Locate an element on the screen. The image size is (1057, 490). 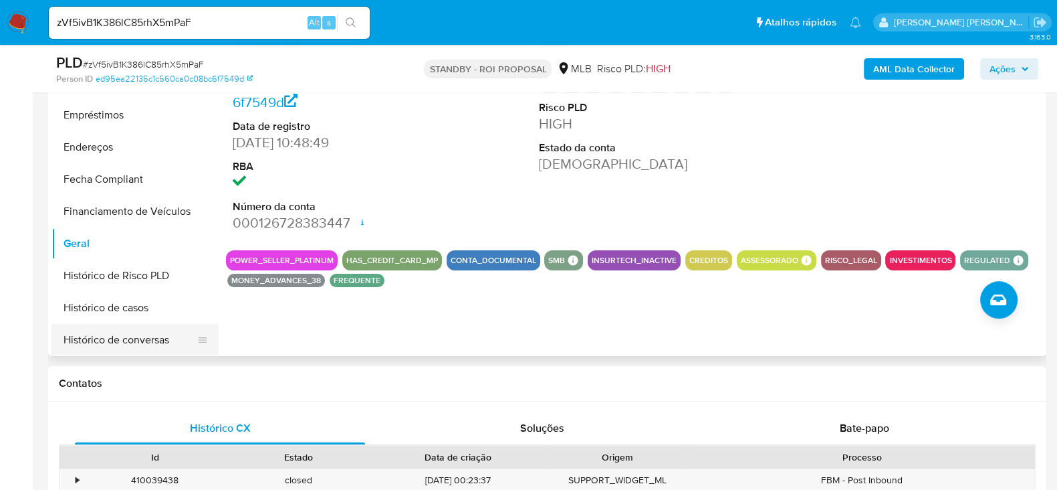
h1: Contatos is located at coordinates (547, 383).